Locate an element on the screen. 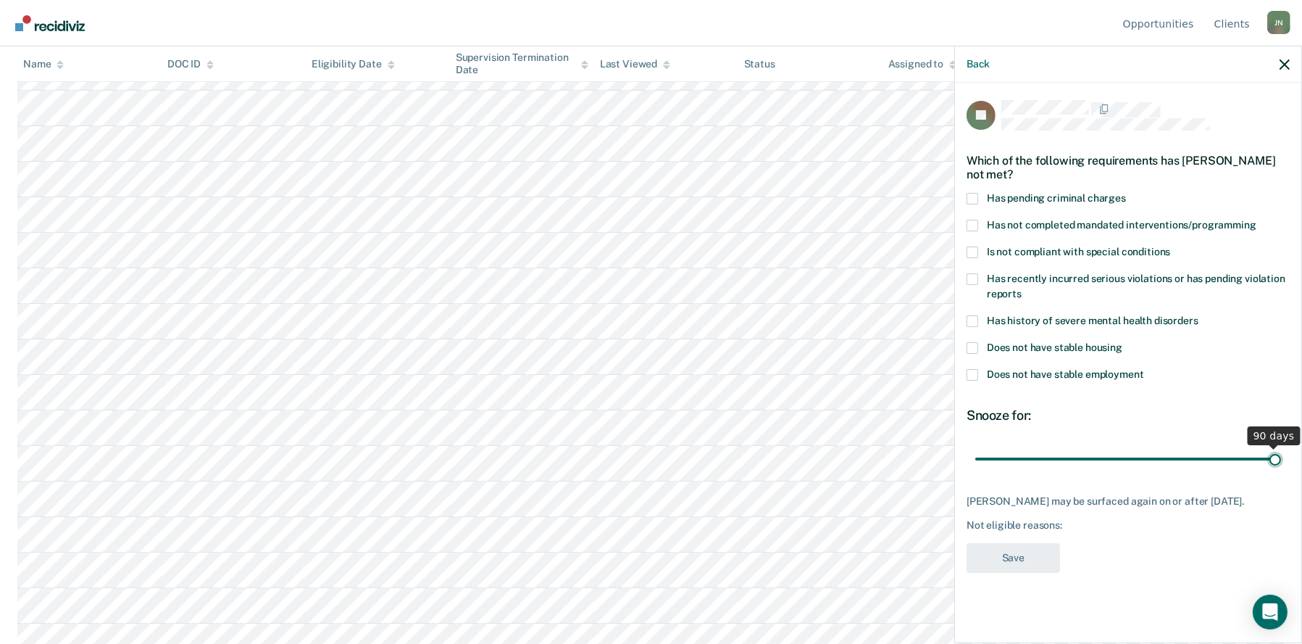 The height and width of the screenshot is (644, 1302). div: Supervision Termination Date is located at coordinates (522, 64).